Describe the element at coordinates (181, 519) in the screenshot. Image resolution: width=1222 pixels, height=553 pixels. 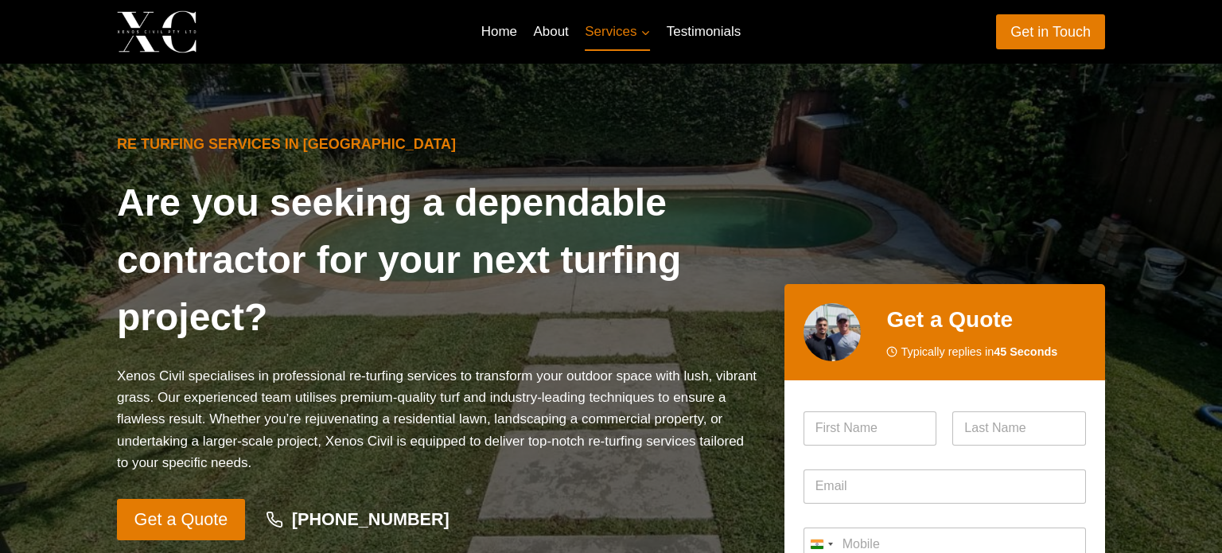
I see `span: Get a Quote` at that location.